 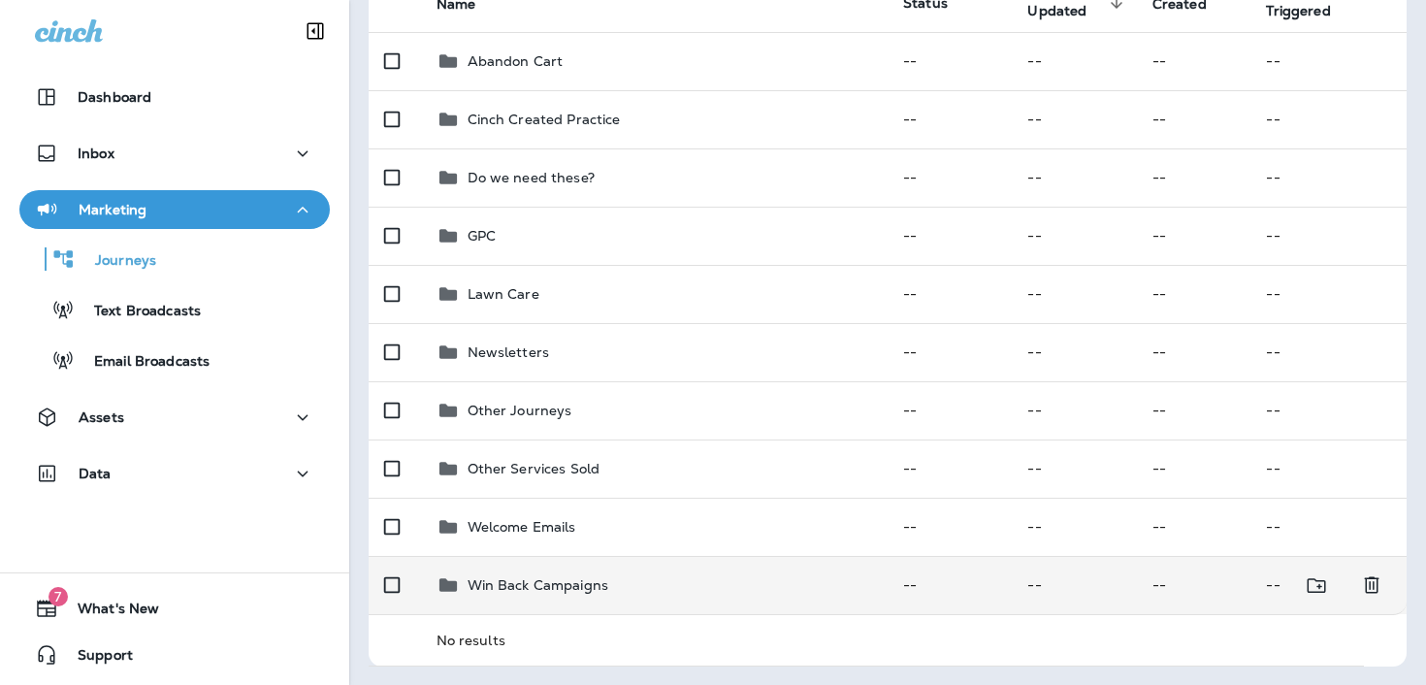 I want to click on button: Delete, so click(x=1371, y=585).